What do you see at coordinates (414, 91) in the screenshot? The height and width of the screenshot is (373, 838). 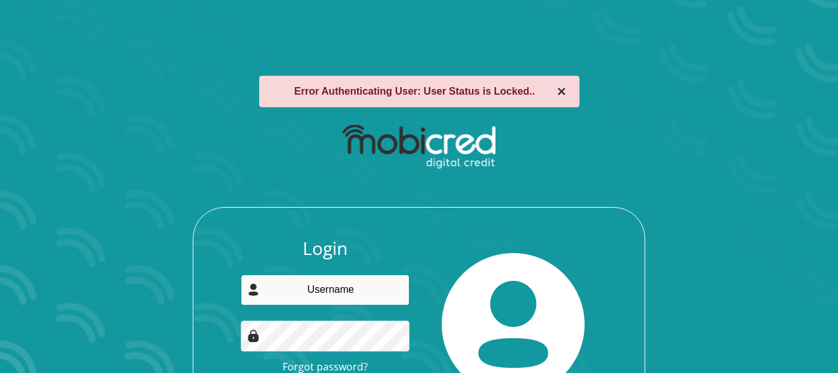 I see `strong: Error Authenticating User: User Status is Locked..` at bounding box center [414, 91].